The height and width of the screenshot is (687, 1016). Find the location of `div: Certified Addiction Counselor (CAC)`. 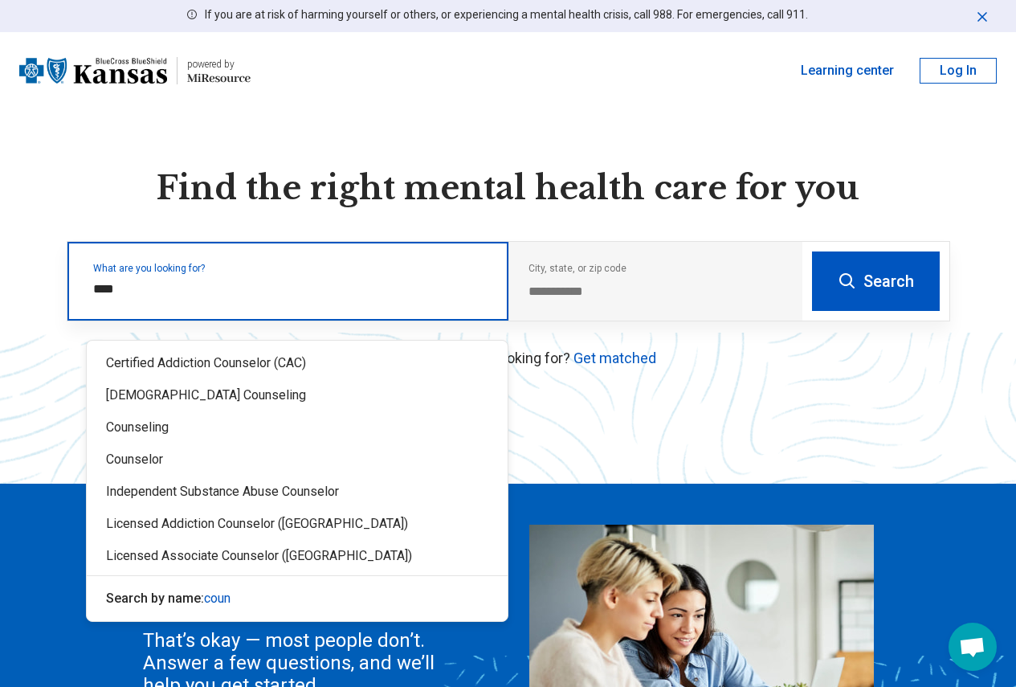

div: Certified Addiction Counselor (CAC) is located at coordinates (297, 363).